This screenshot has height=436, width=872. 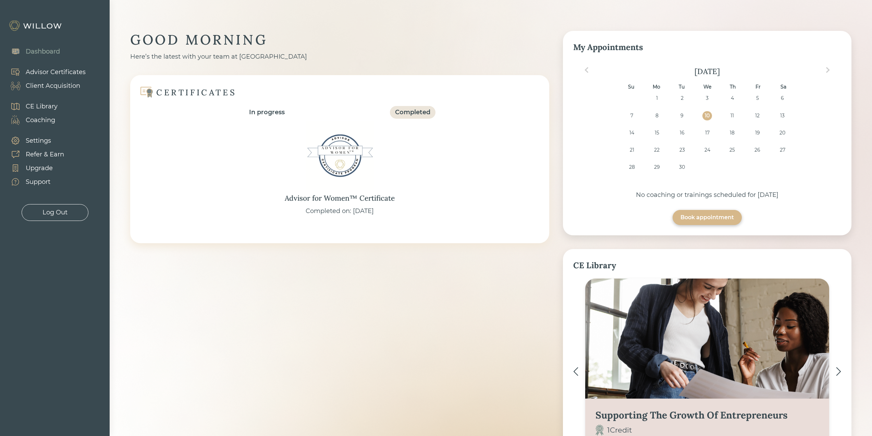 What do you see at coordinates (657, 150) in the screenshot?
I see `div: Choose Monday, September 22nd, 2025` at bounding box center [657, 150].